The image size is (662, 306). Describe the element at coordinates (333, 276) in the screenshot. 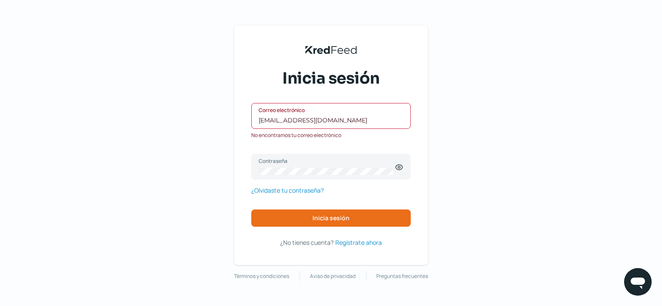

I see `span: Aviso de privacidad` at that location.